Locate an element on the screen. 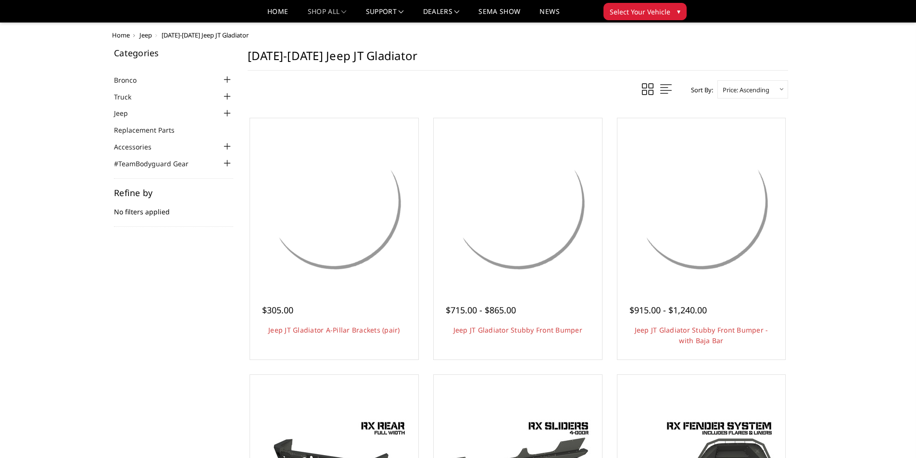  a: Support is located at coordinates (384, 15).